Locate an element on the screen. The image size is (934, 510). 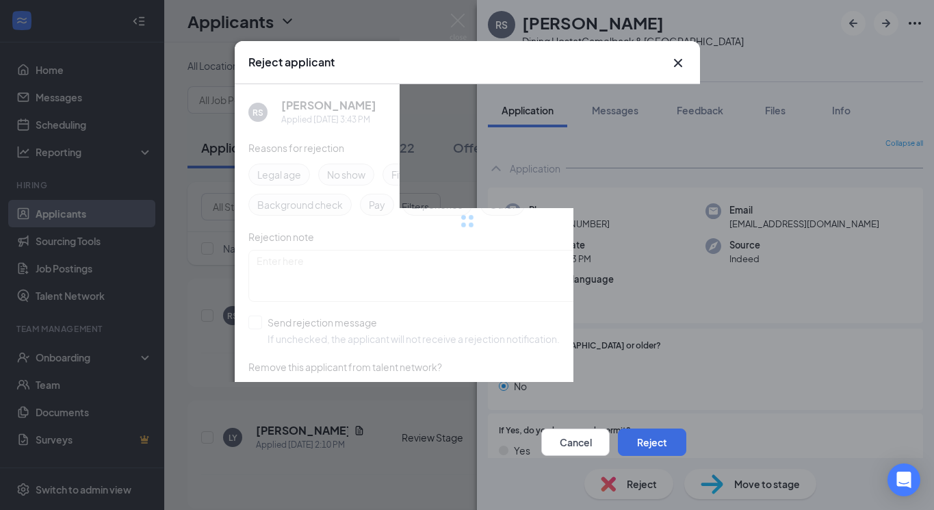
button: Cancel is located at coordinates (575, 441).